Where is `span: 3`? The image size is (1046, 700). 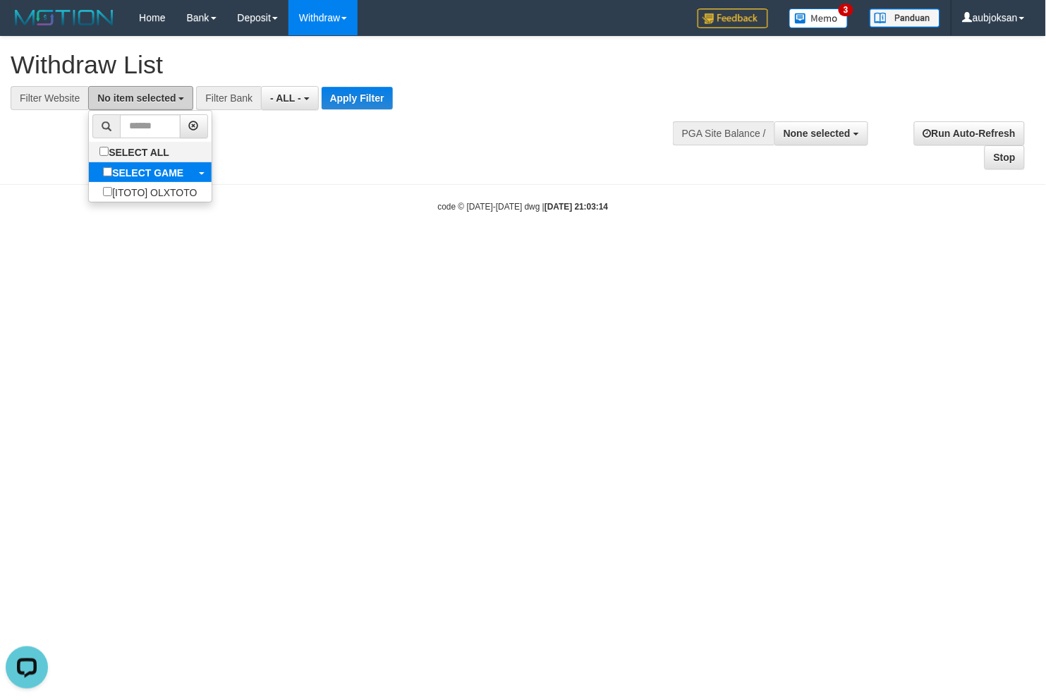
span: 3 is located at coordinates (846, 10).